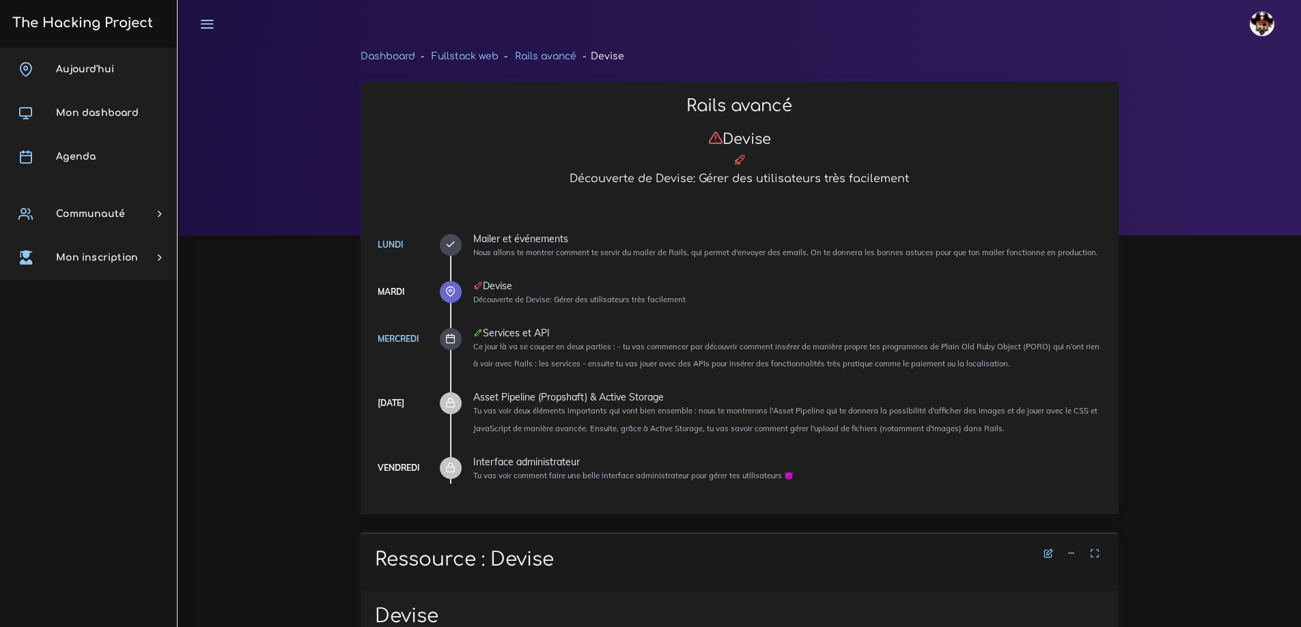 Image resolution: width=1301 pixels, height=627 pixels. What do you see at coordinates (789, 239) in the screenshot?
I see `div: Mailer et événements` at bounding box center [789, 239].